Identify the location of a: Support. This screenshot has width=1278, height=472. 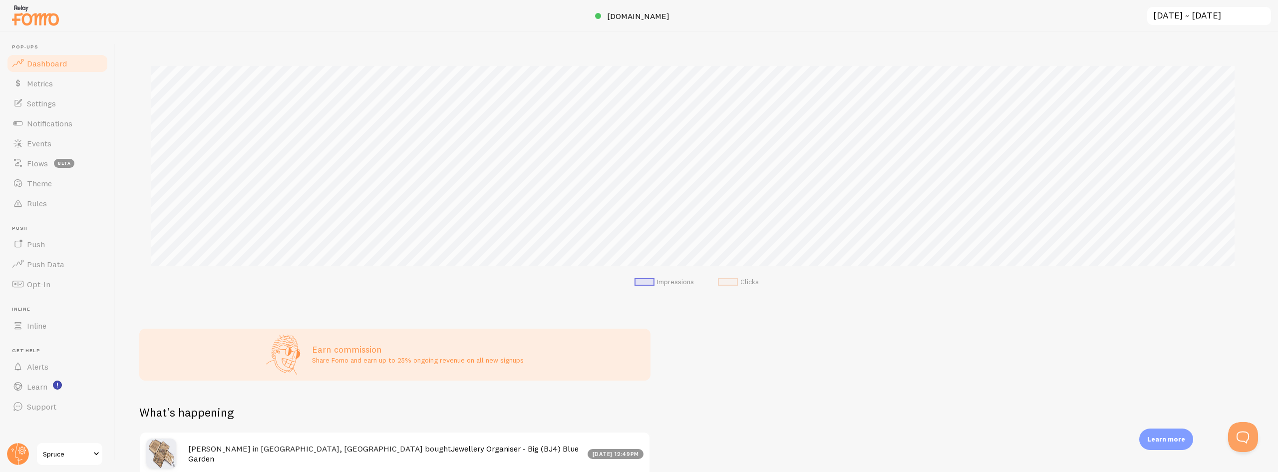
(57, 406).